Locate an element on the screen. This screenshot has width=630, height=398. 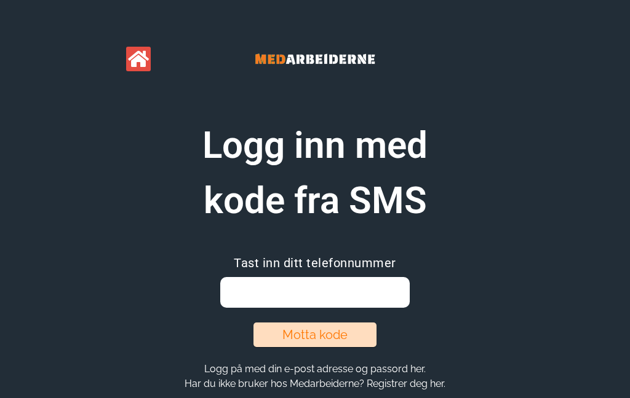
button: Logg på med din e-post adresse og passord her. is located at coordinates (315, 369).